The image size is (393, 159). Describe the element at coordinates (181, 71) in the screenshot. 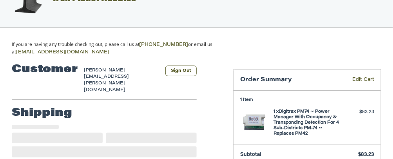

I see `button: Sign Out` at that location.